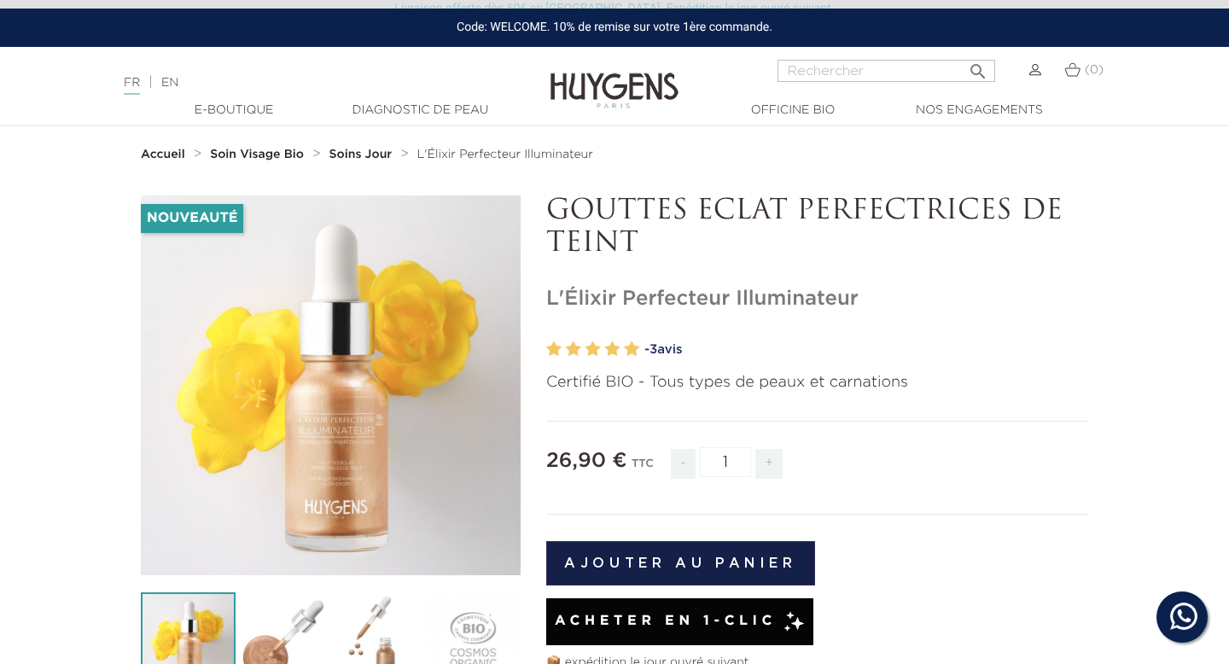  I want to click on button: Ajouter au panier, so click(680, 564).